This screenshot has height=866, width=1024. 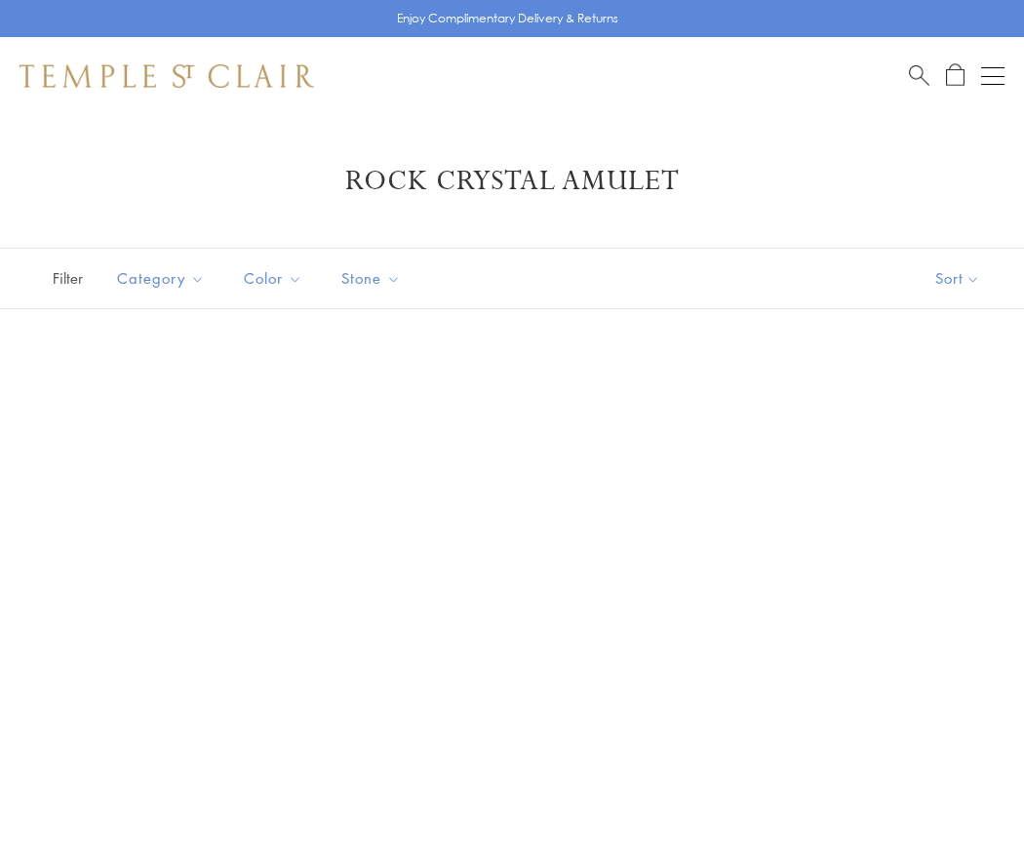 What do you see at coordinates (373, 278) in the screenshot?
I see `span: Stone` at bounding box center [373, 278].